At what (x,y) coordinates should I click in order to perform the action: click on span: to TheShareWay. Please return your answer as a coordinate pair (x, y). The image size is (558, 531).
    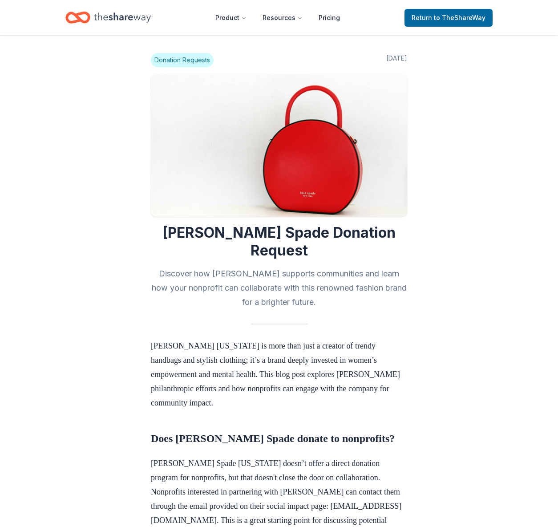
    Looking at the image, I should click on (460, 17).